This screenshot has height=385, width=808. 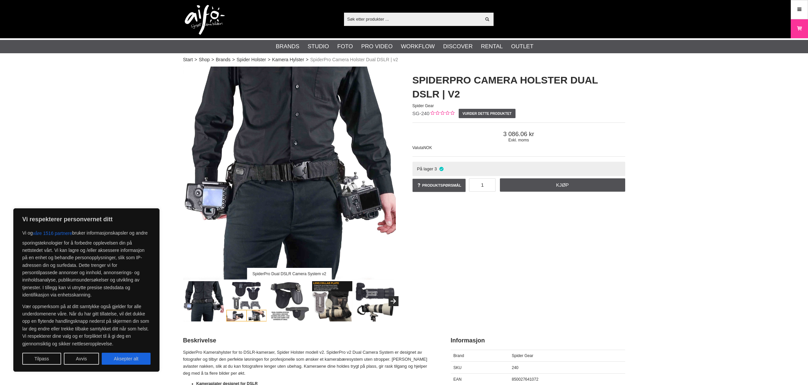 I want to click on button: Tilpass, so click(x=42, y=358).